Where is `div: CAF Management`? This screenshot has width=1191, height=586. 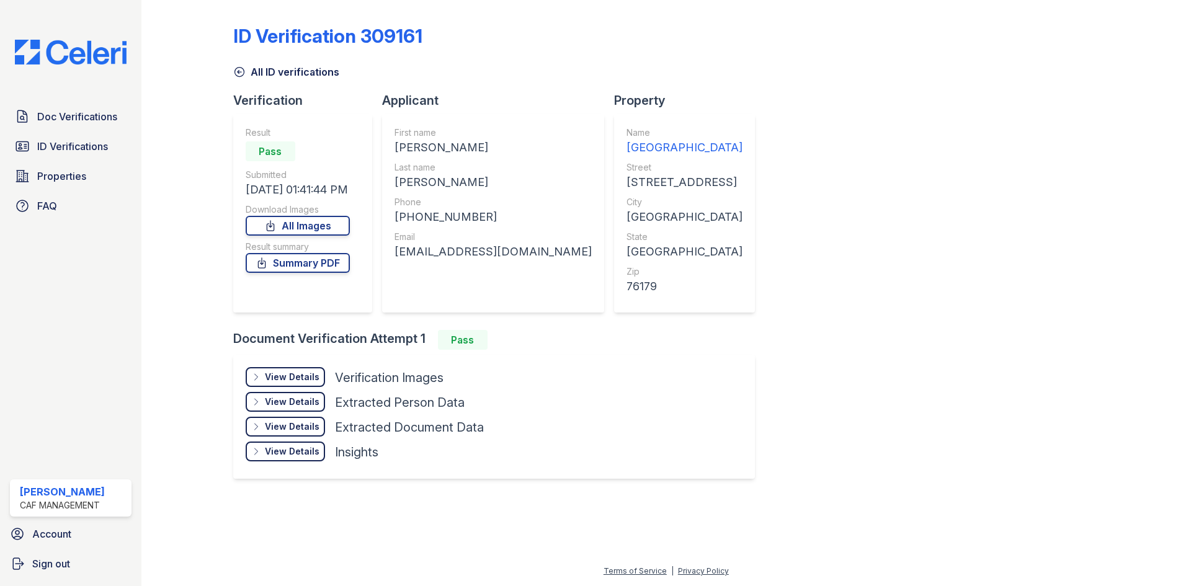
div: CAF Management is located at coordinates (62, 505).